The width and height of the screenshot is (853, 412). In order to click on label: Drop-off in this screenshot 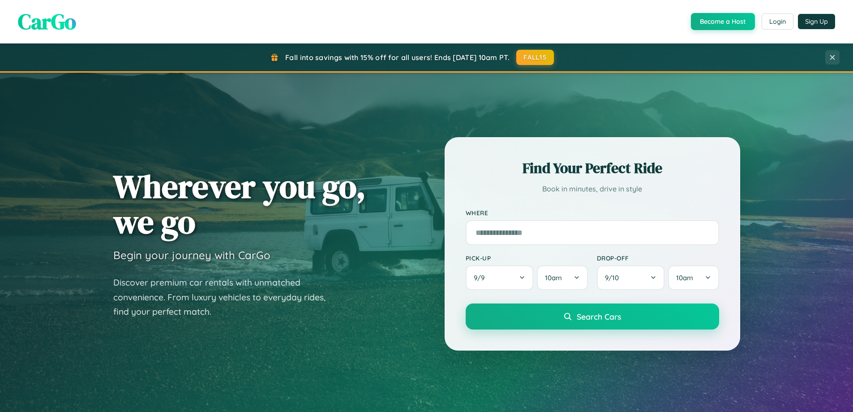, I will do `click(658, 258)`.